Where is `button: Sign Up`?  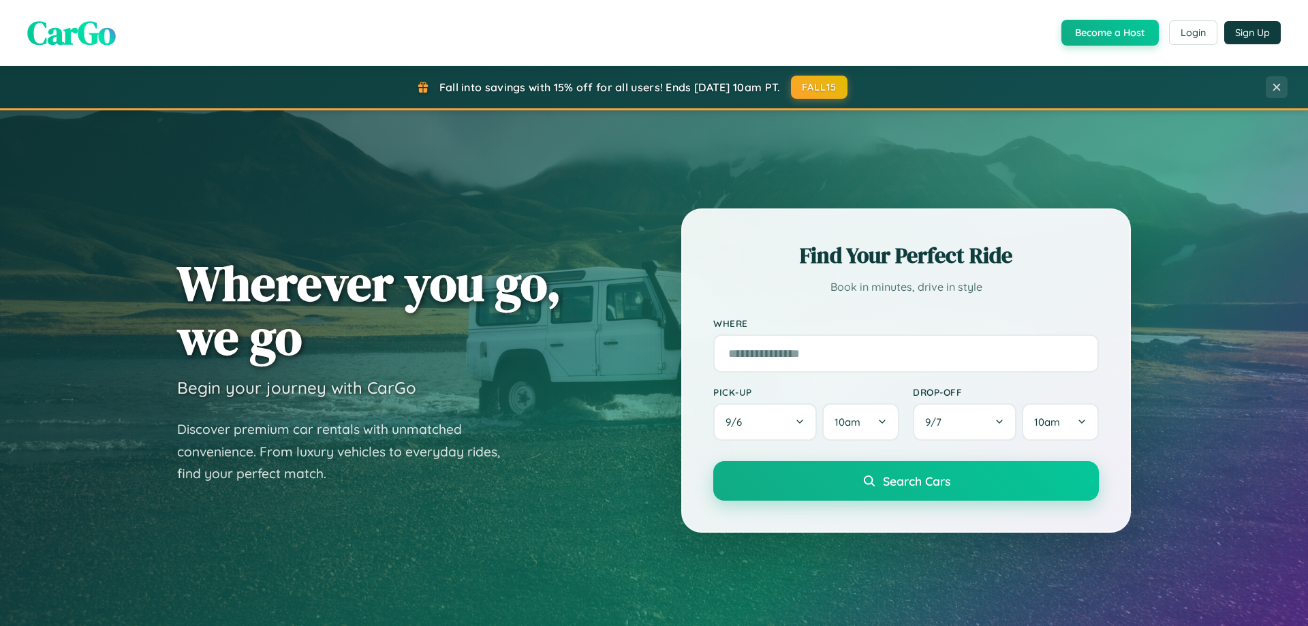 button: Sign Up is located at coordinates (1252, 33).